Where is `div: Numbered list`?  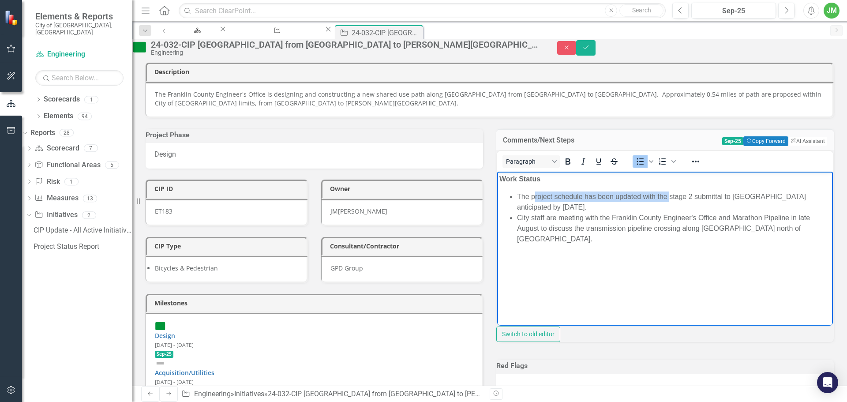 div: Numbered list is located at coordinates (666, 161).